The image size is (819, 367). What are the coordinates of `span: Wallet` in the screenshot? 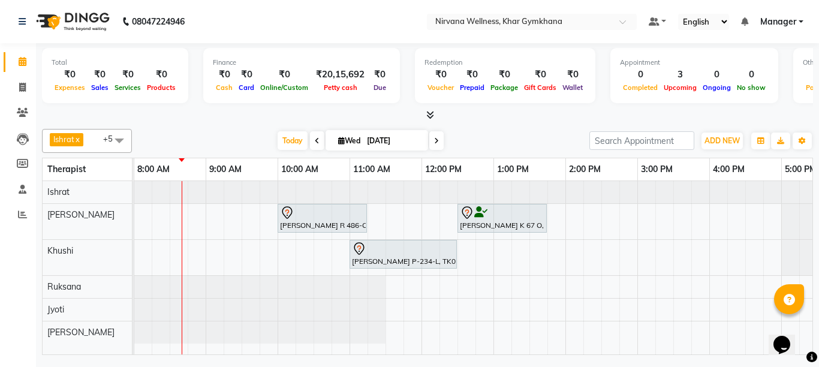 It's located at (572, 87).